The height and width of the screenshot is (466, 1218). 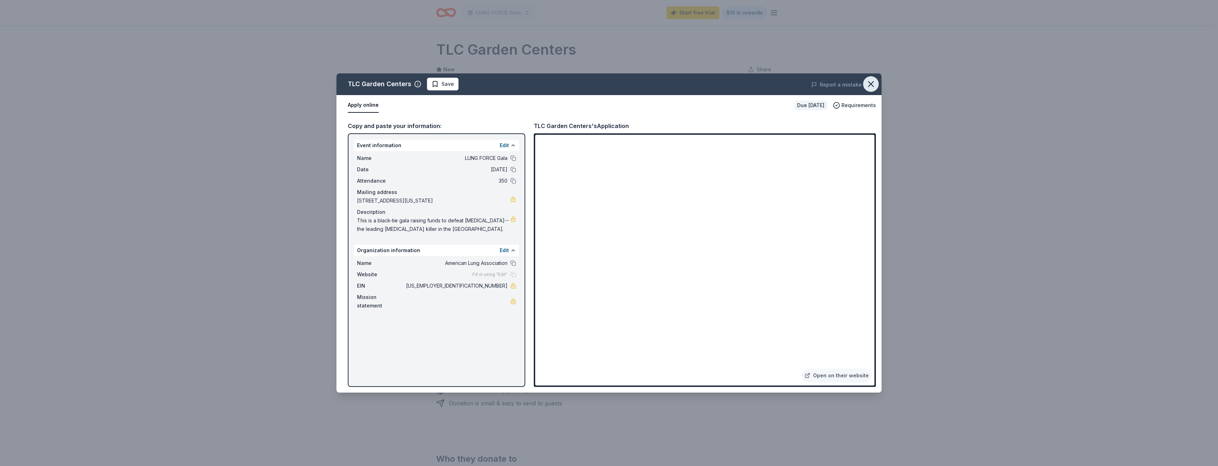 I want to click on span: EIN, so click(x=381, y=286).